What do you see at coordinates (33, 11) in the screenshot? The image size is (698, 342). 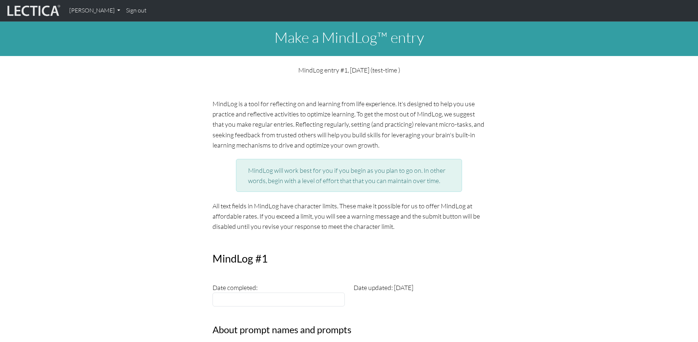 I see `img: lecticalive` at bounding box center [33, 11].